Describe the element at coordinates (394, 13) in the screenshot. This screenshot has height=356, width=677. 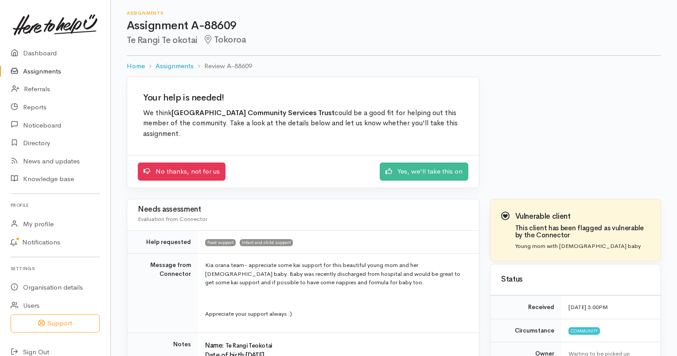
I see `h6: Assignments` at that location.